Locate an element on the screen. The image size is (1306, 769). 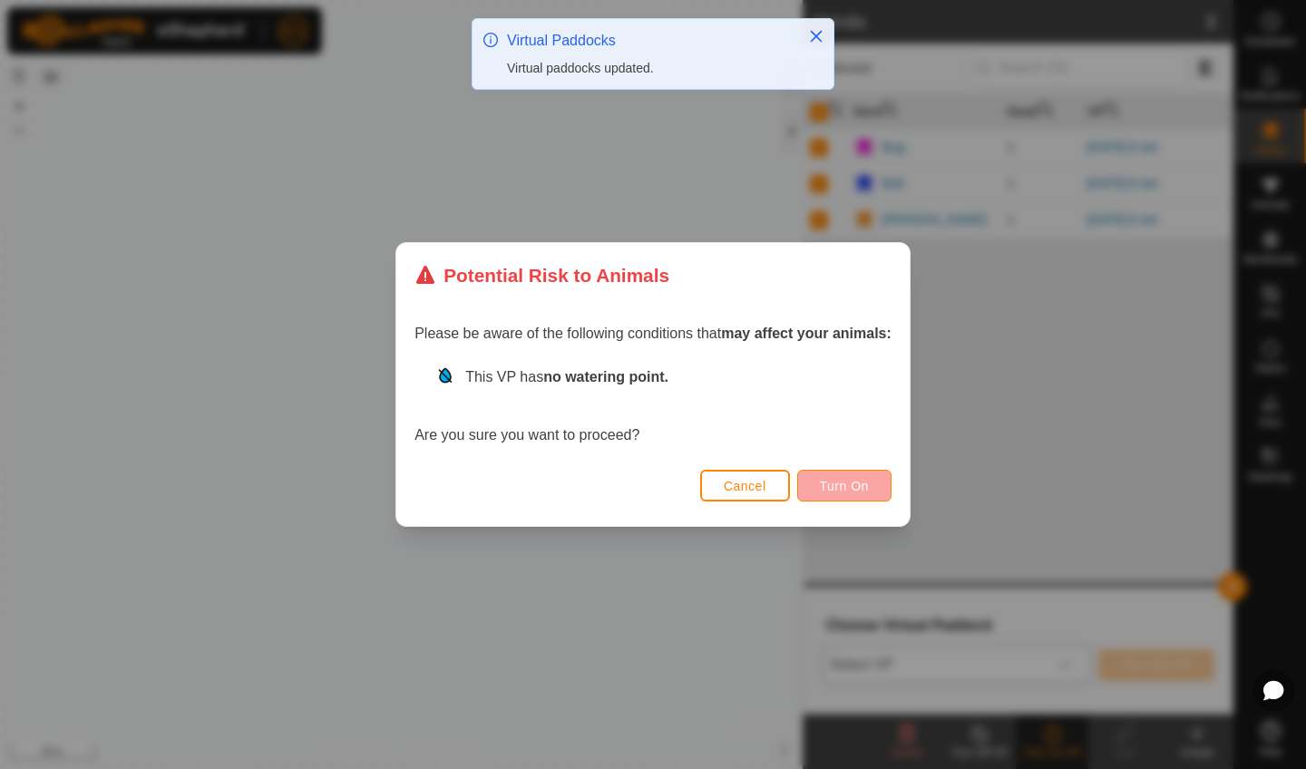
div: Virtual paddocks updated. is located at coordinates (649, 68).